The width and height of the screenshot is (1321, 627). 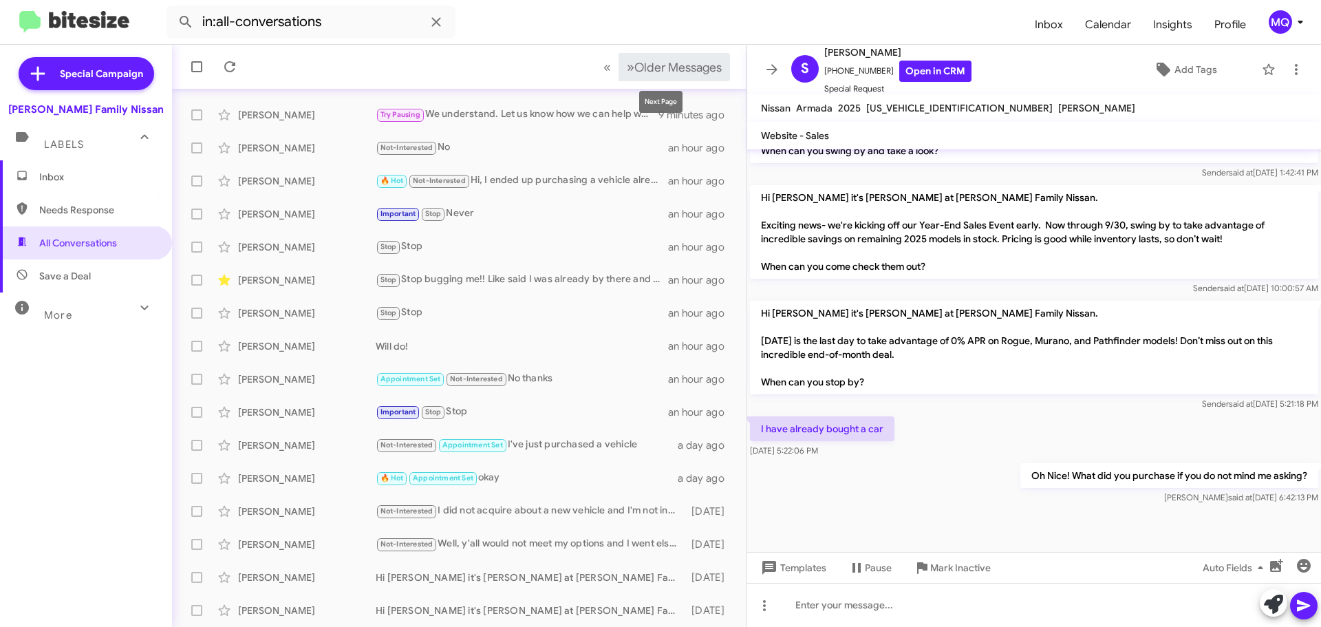 I want to click on span: Templates, so click(x=792, y=568).